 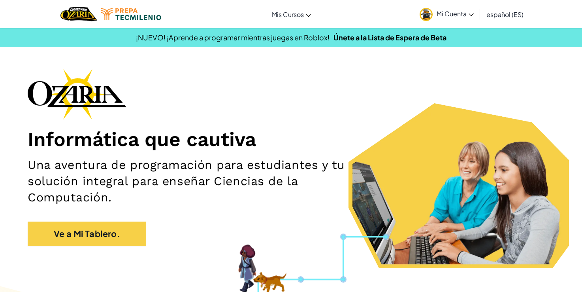 I want to click on a: español (ES), so click(x=505, y=14).